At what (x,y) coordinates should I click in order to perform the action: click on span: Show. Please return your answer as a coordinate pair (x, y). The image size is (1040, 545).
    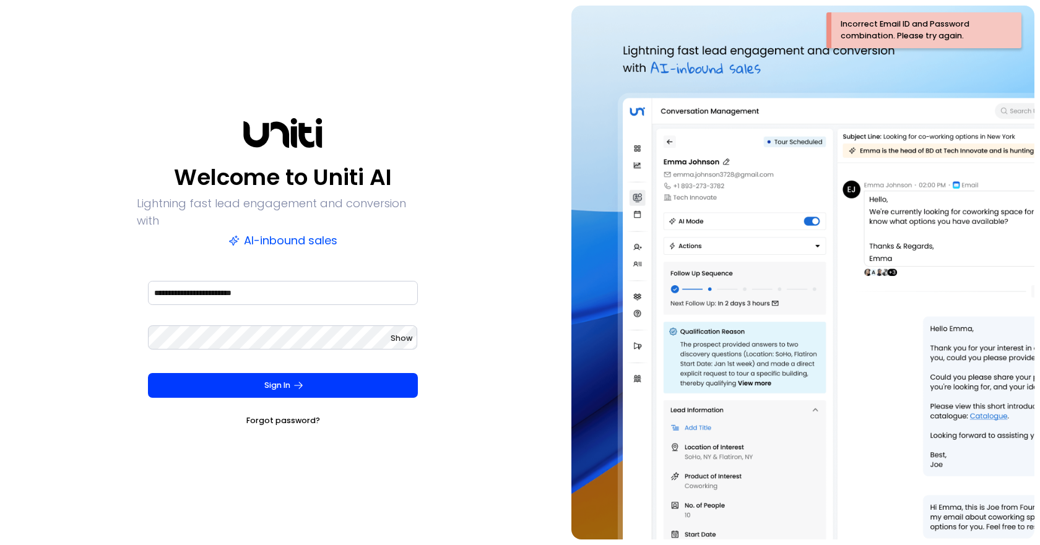
    Looking at the image, I should click on (401, 338).